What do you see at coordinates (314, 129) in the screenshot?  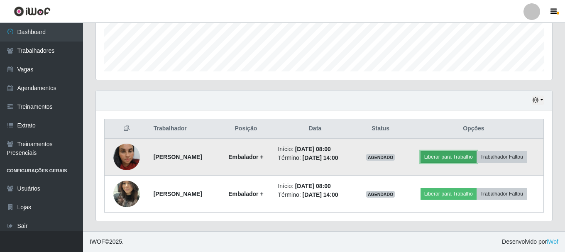 I see `th: Data` at bounding box center [314, 129].